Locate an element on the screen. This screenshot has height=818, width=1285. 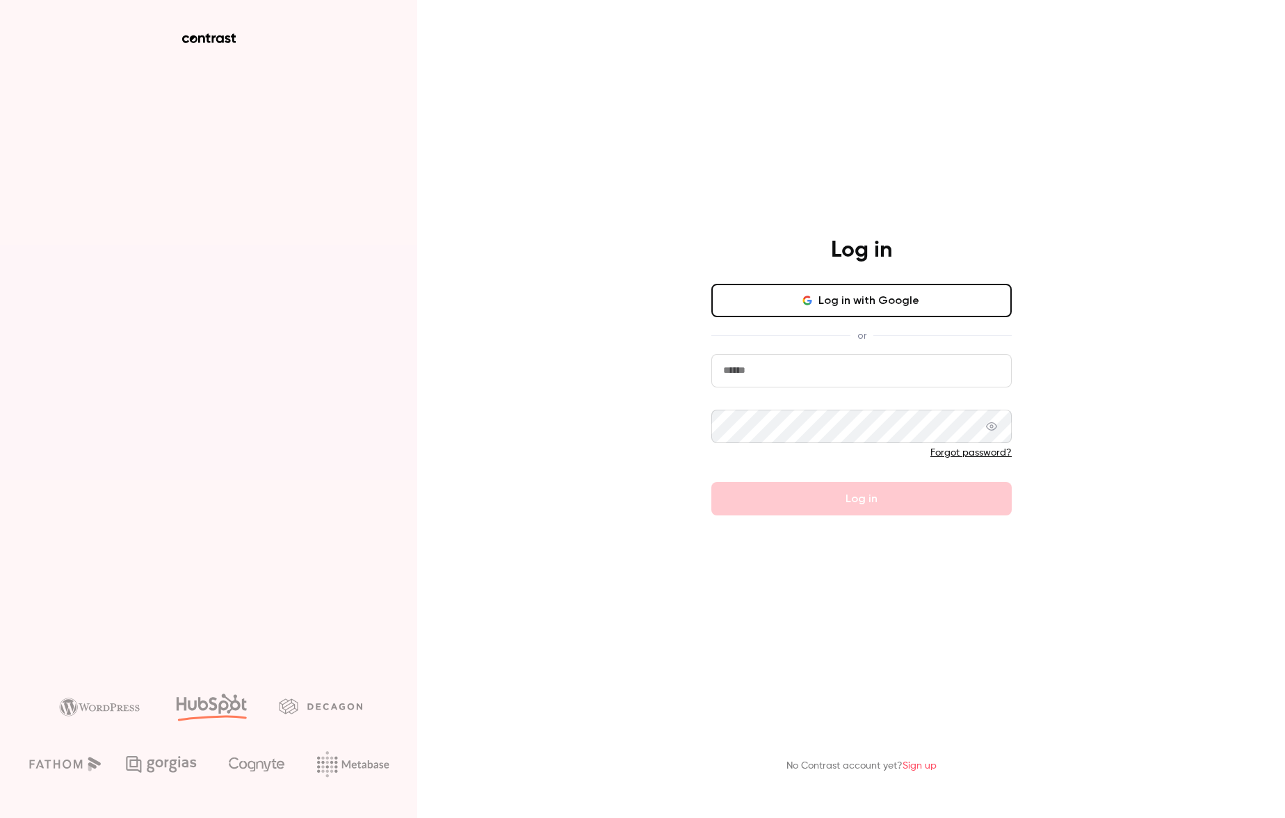
a: Forgot password? is located at coordinates (971, 453).